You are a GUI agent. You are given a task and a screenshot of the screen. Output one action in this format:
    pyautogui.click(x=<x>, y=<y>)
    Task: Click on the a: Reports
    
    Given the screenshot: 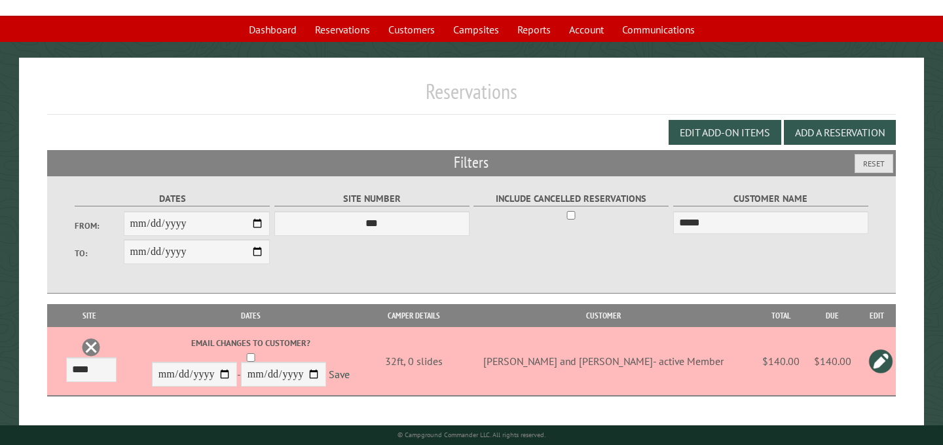 What is the action you would take?
    pyautogui.click(x=534, y=29)
    